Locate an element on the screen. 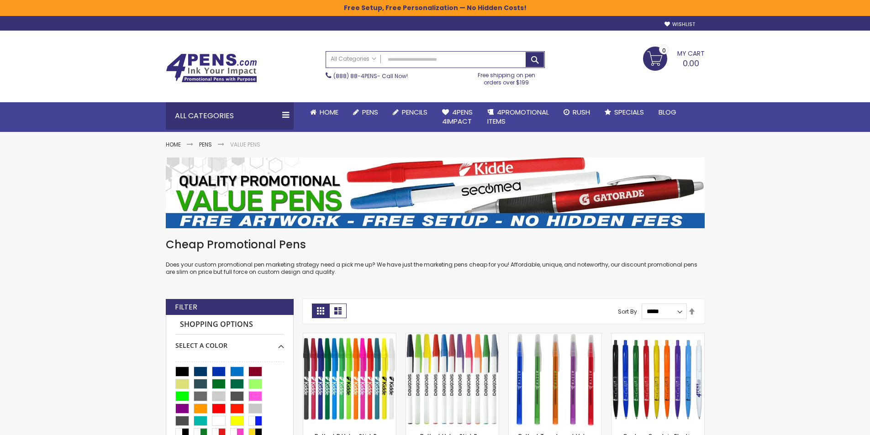 This screenshot has height=435, width=870. a: Pencils is located at coordinates (410, 112).